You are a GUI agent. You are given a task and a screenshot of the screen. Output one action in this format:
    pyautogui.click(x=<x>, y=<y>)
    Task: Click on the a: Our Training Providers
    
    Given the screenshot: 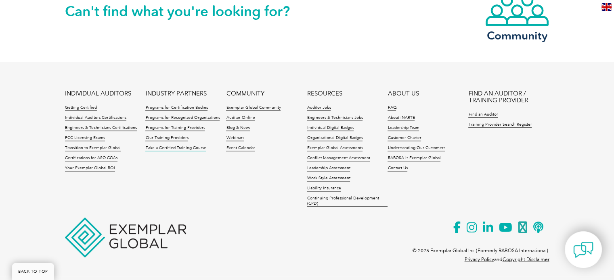 What is the action you would take?
    pyautogui.click(x=167, y=138)
    